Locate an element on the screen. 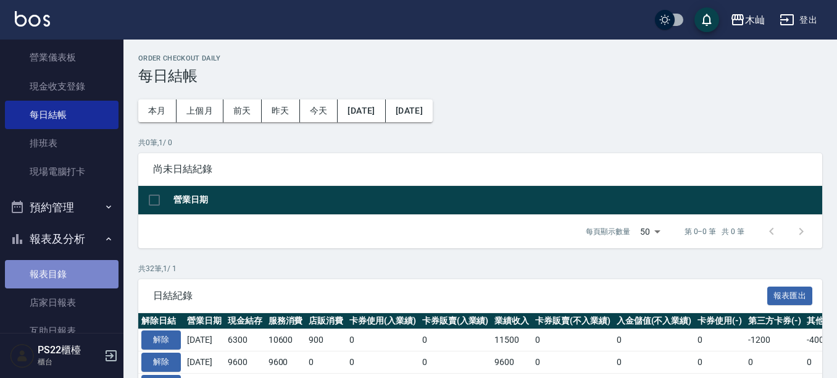 The image size is (837, 378). button: 昨天 is located at coordinates (281, 110).